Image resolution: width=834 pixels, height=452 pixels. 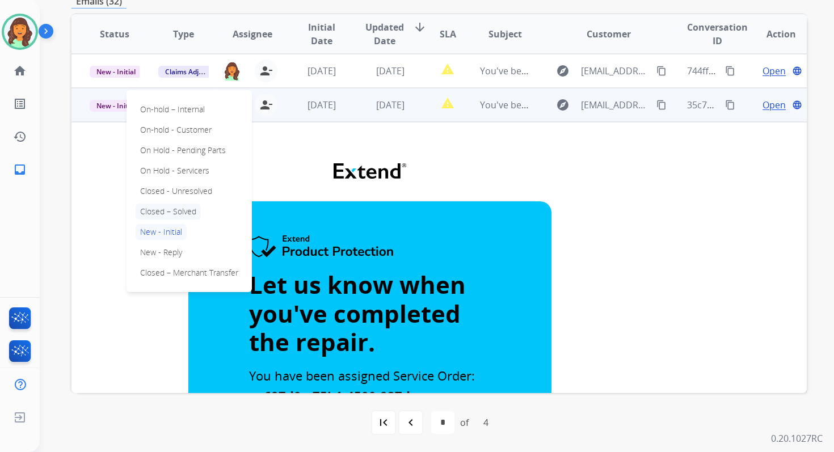 I want to click on span: Subject, so click(x=505, y=34).